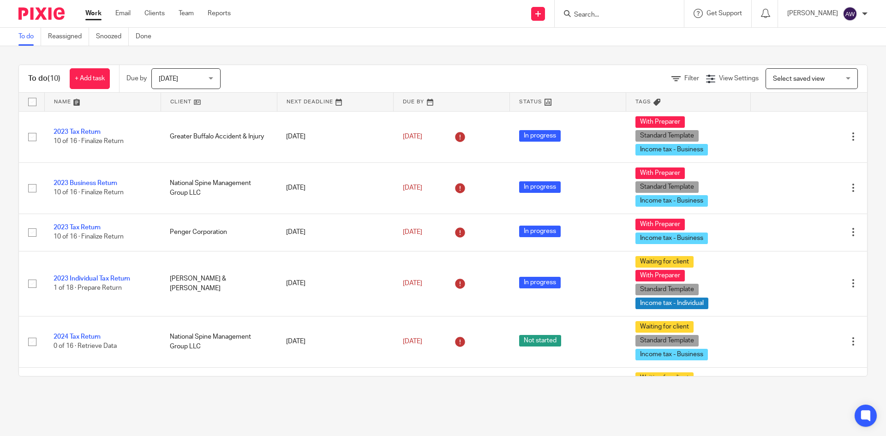 This screenshot has height=436, width=886. Describe the element at coordinates (68, 36) in the screenshot. I see `a: Reassigned` at that location.